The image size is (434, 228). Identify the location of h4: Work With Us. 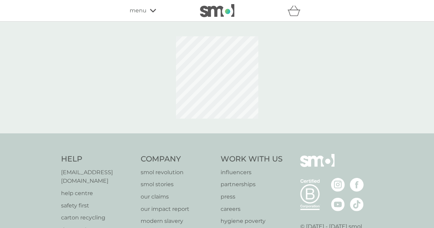
(251, 159).